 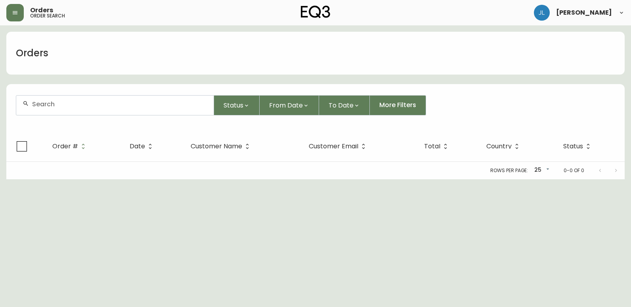 What do you see at coordinates (289, 105) in the screenshot?
I see `button: From Date` at bounding box center [289, 105].